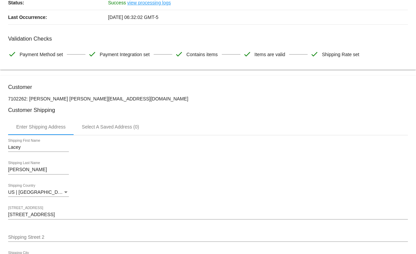 This screenshot has height=254, width=416. I want to click on div: Enter Shipping Address, so click(41, 127).